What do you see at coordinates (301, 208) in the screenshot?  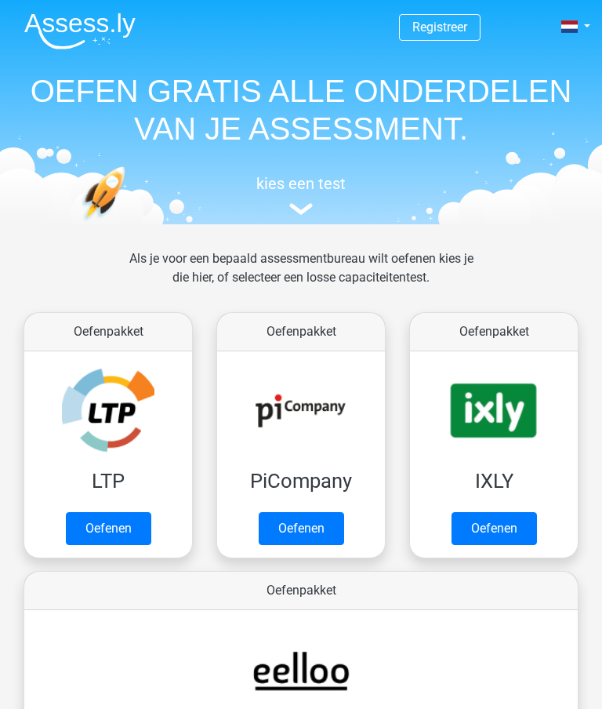 I see `img: assessment` at bounding box center [301, 208].